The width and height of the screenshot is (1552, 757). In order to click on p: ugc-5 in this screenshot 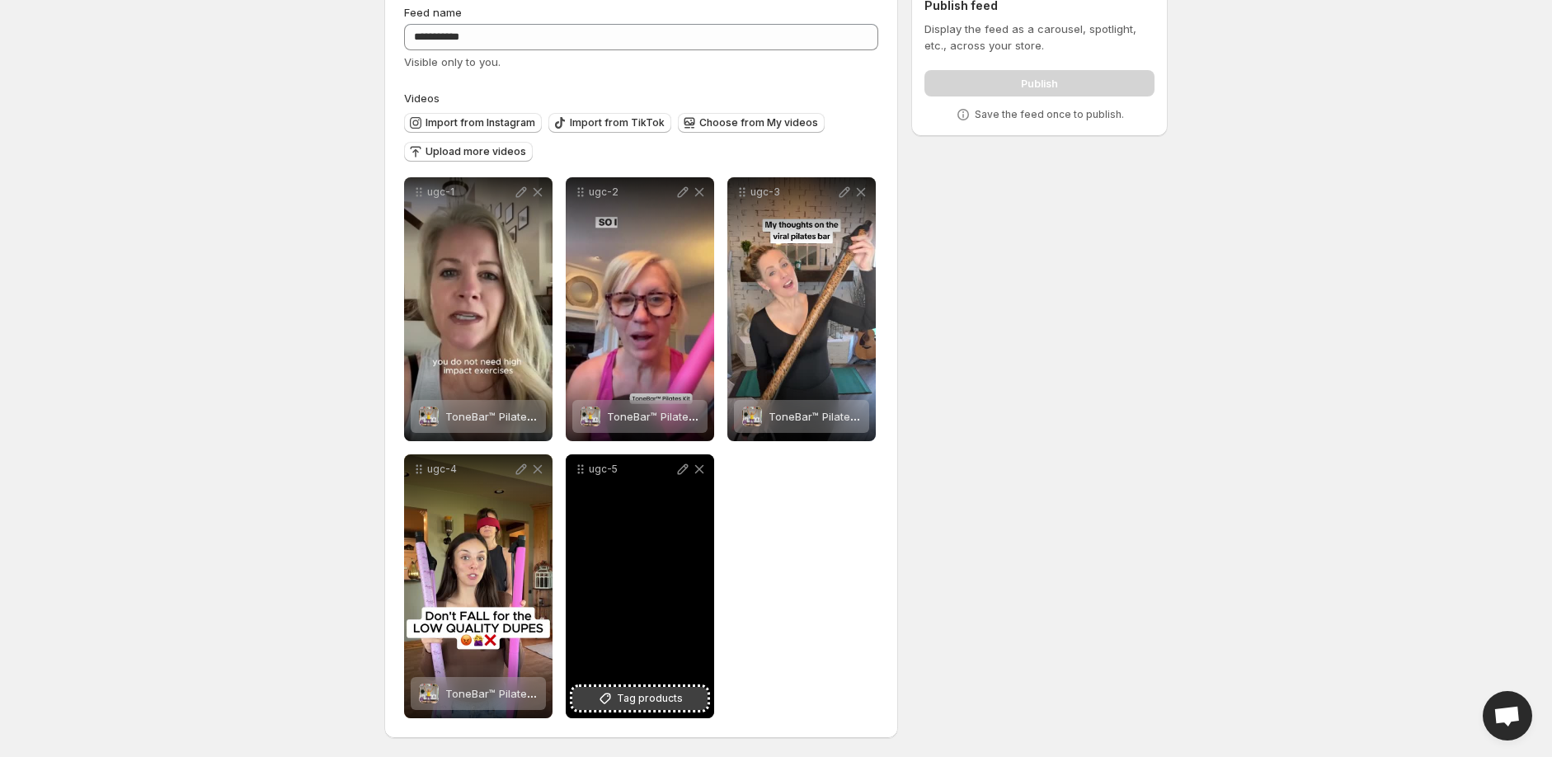, I will do `click(632, 469)`.